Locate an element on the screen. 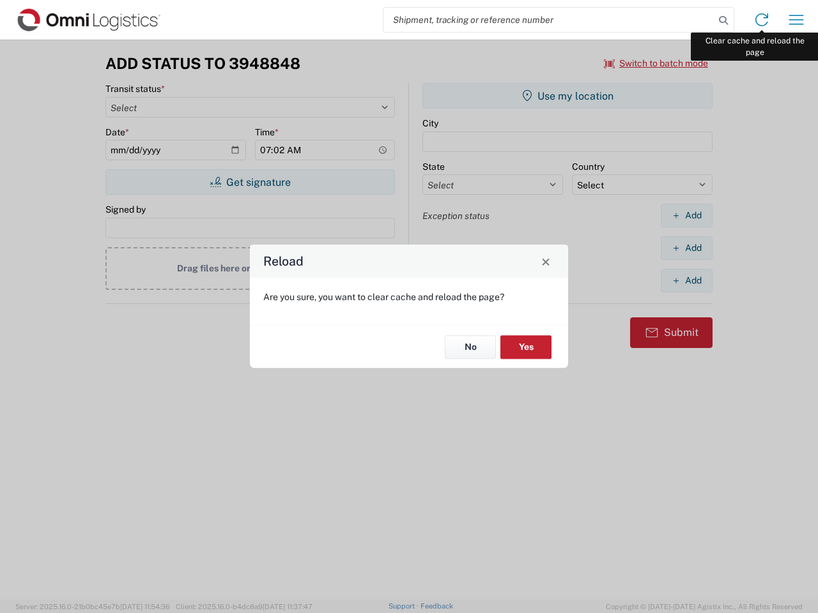 The height and width of the screenshot is (613, 818). button: Close is located at coordinates (546, 261).